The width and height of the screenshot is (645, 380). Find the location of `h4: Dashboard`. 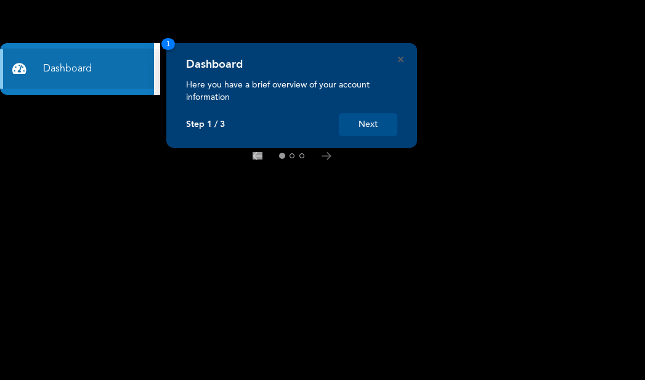

h4: Dashboard is located at coordinates (214, 65).